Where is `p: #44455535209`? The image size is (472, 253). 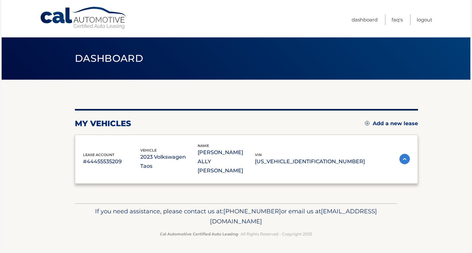
p: #44455535209 is located at coordinates (112, 162).